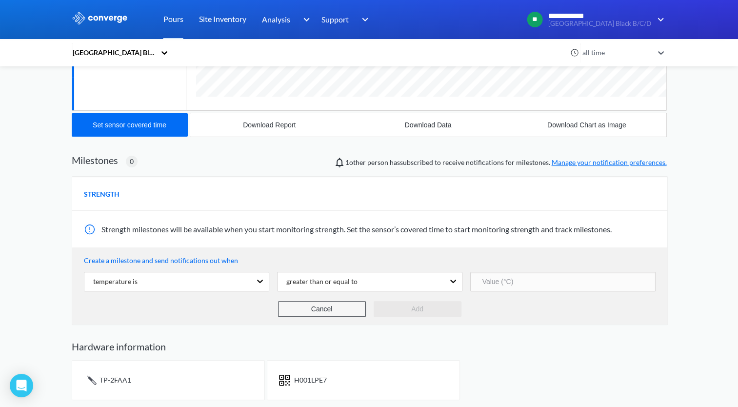 The width and height of the screenshot is (738, 407). What do you see at coordinates (132, 161) in the screenshot?
I see `span: 0` at bounding box center [132, 161].